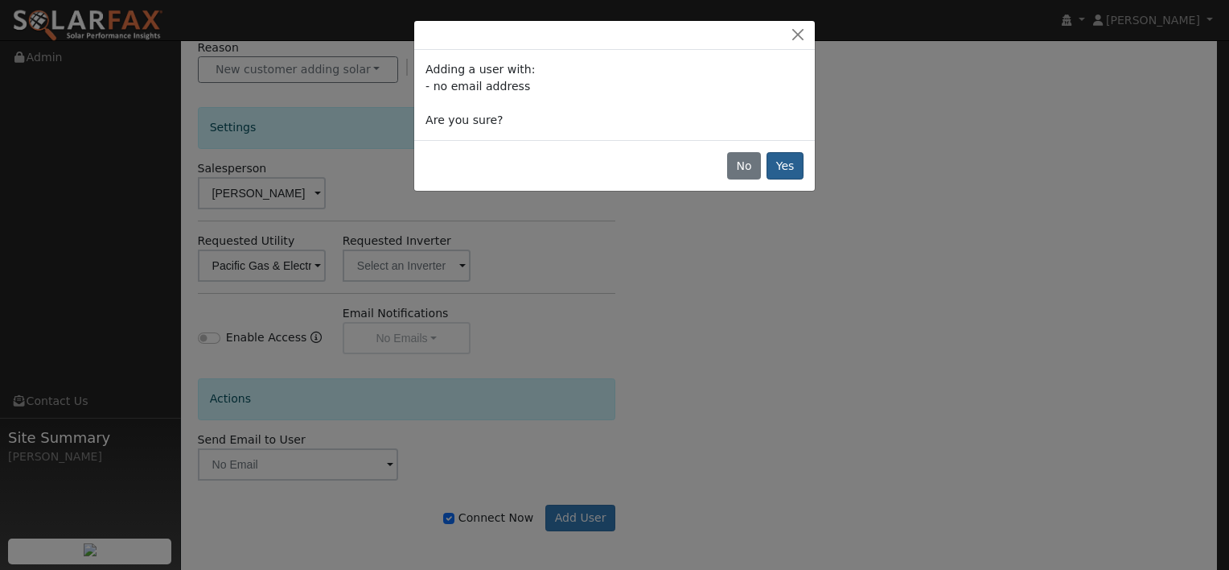 This screenshot has height=570, width=1229. Describe the element at coordinates (478, 86) in the screenshot. I see `span: - no email address` at that location.